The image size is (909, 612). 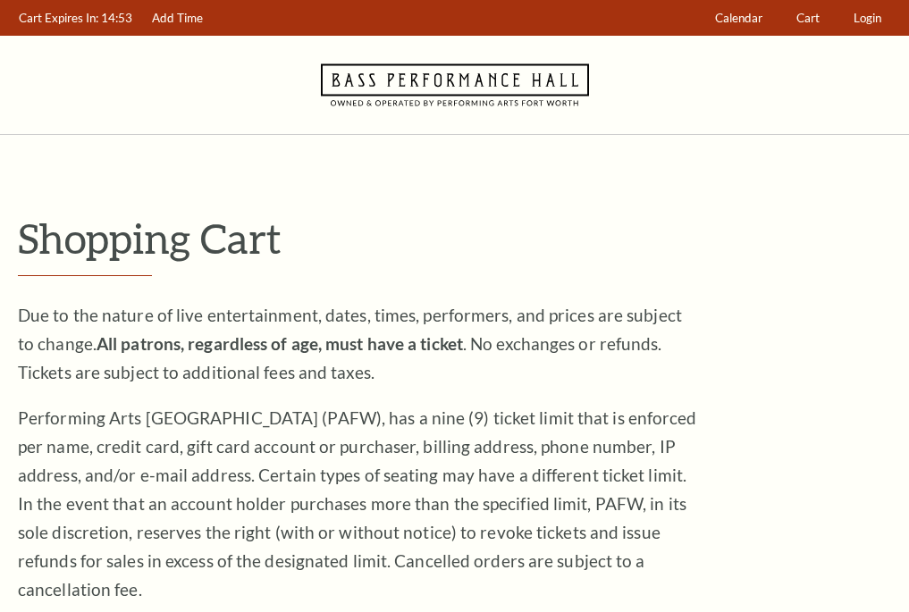 What do you see at coordinates (116, 18) in the screenshot?
I see `span: 14:53` at bounding box center [116, 18].